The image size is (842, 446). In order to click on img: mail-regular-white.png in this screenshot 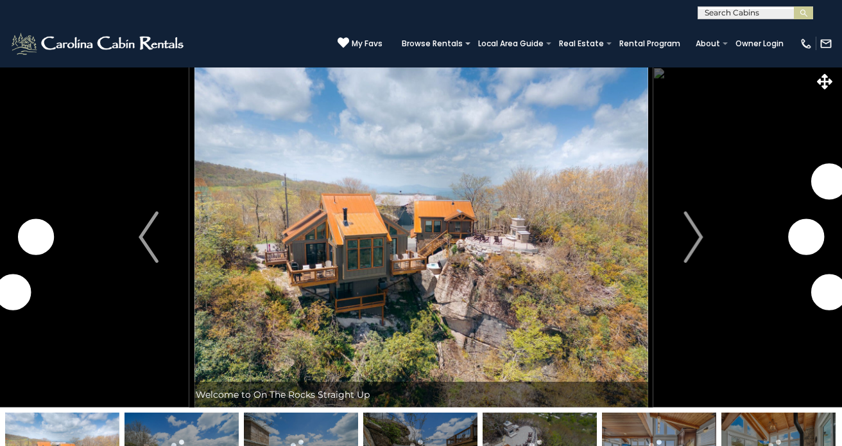, I will do `click(826, 44)`.